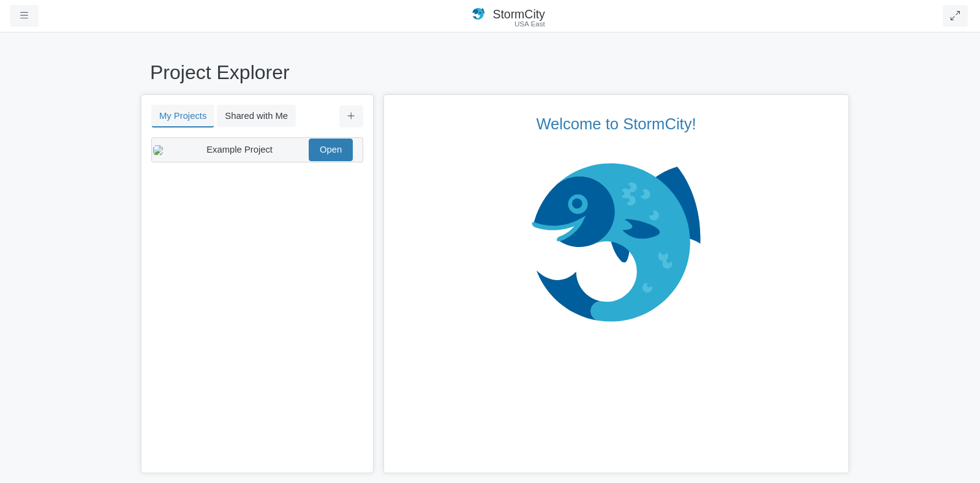 Image resolution: width=980 pixels, height=483 pixels. Describe the element at coordinates (480, 13) in the screenshot. I see `img: chi-fish-icon.svg` at that location.